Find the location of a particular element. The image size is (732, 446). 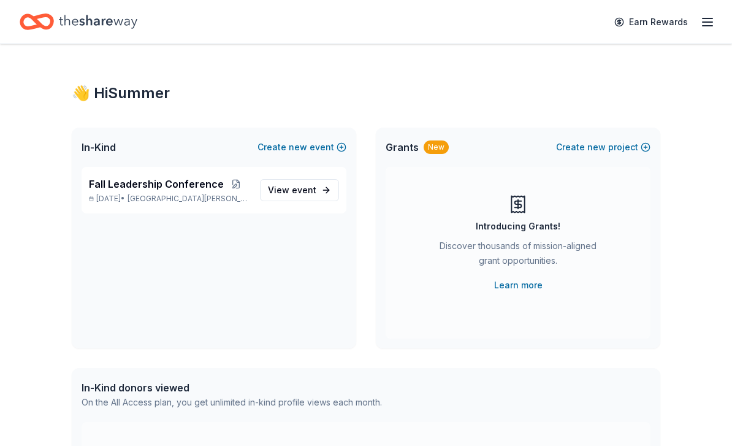

a: View event is located at coordinates (299, 190).